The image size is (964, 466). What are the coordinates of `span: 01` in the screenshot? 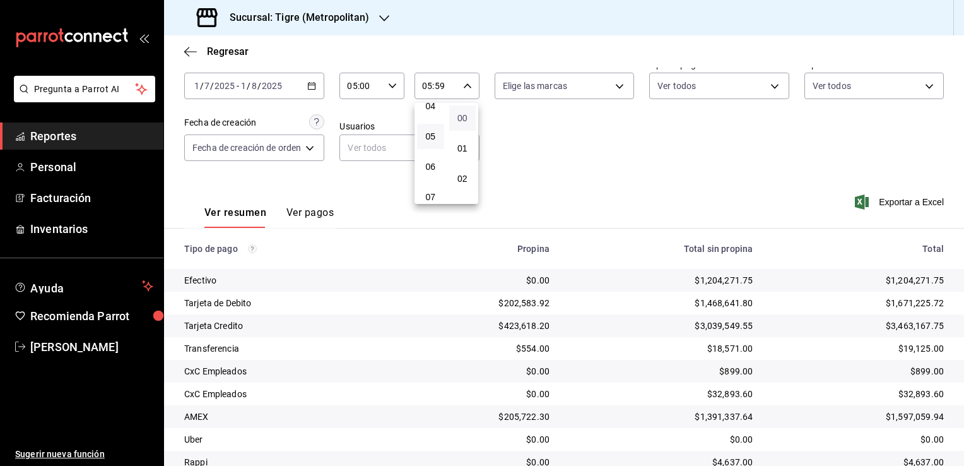 It's located at (462, 148).